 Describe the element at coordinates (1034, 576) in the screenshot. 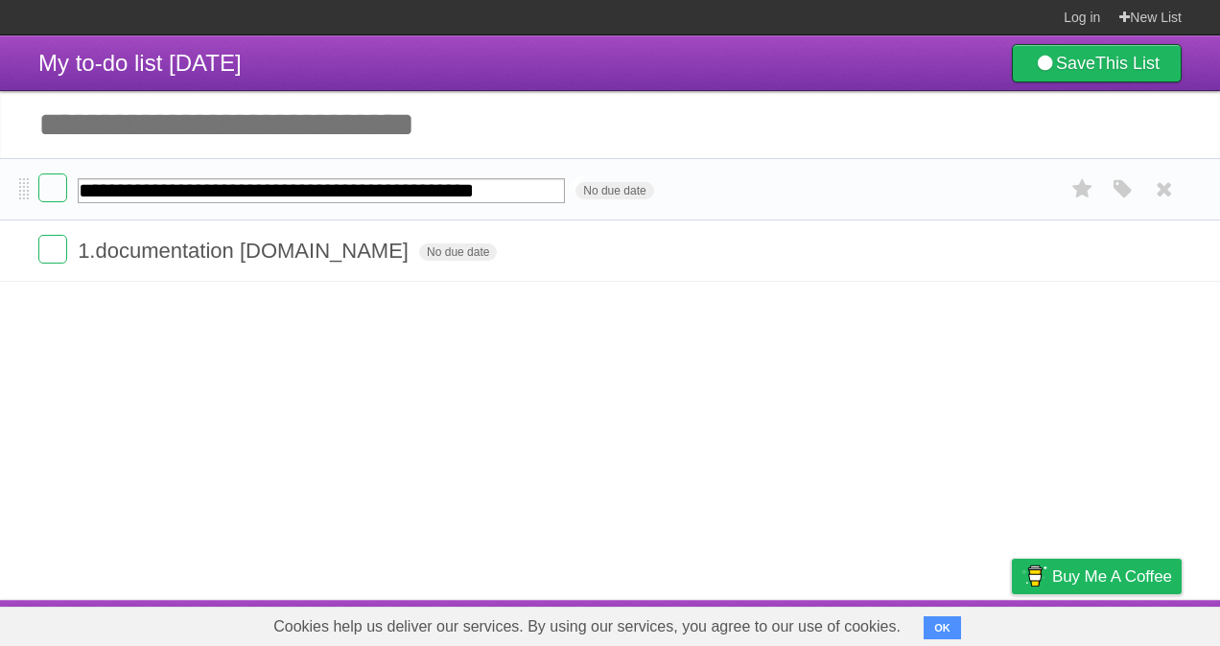

I see `img: Buy me a coffee` at that location.